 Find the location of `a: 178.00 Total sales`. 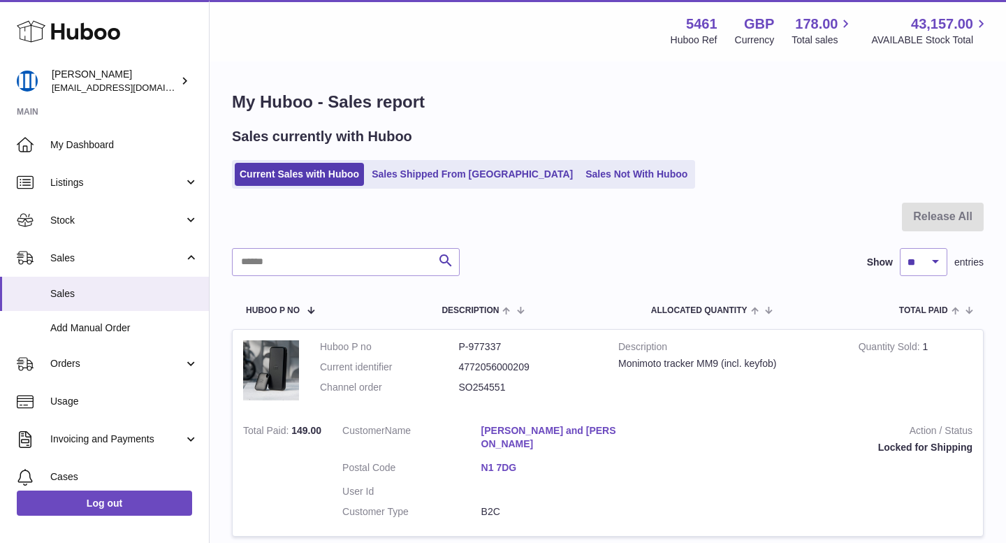

a: 178.00 Total sales is located at coordinates (822, 31).